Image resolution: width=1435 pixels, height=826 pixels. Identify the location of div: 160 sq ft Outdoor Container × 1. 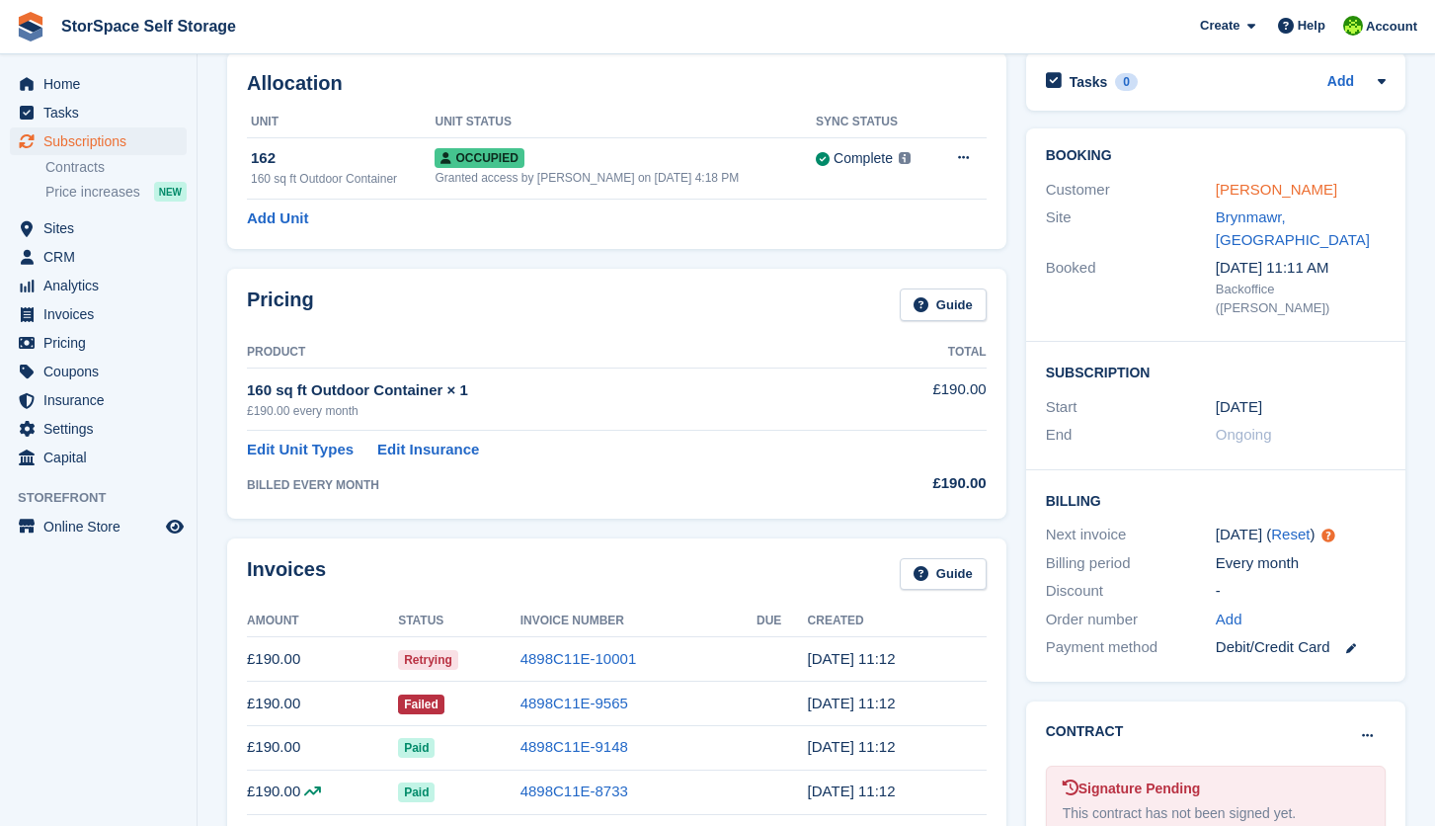
(547, 390).